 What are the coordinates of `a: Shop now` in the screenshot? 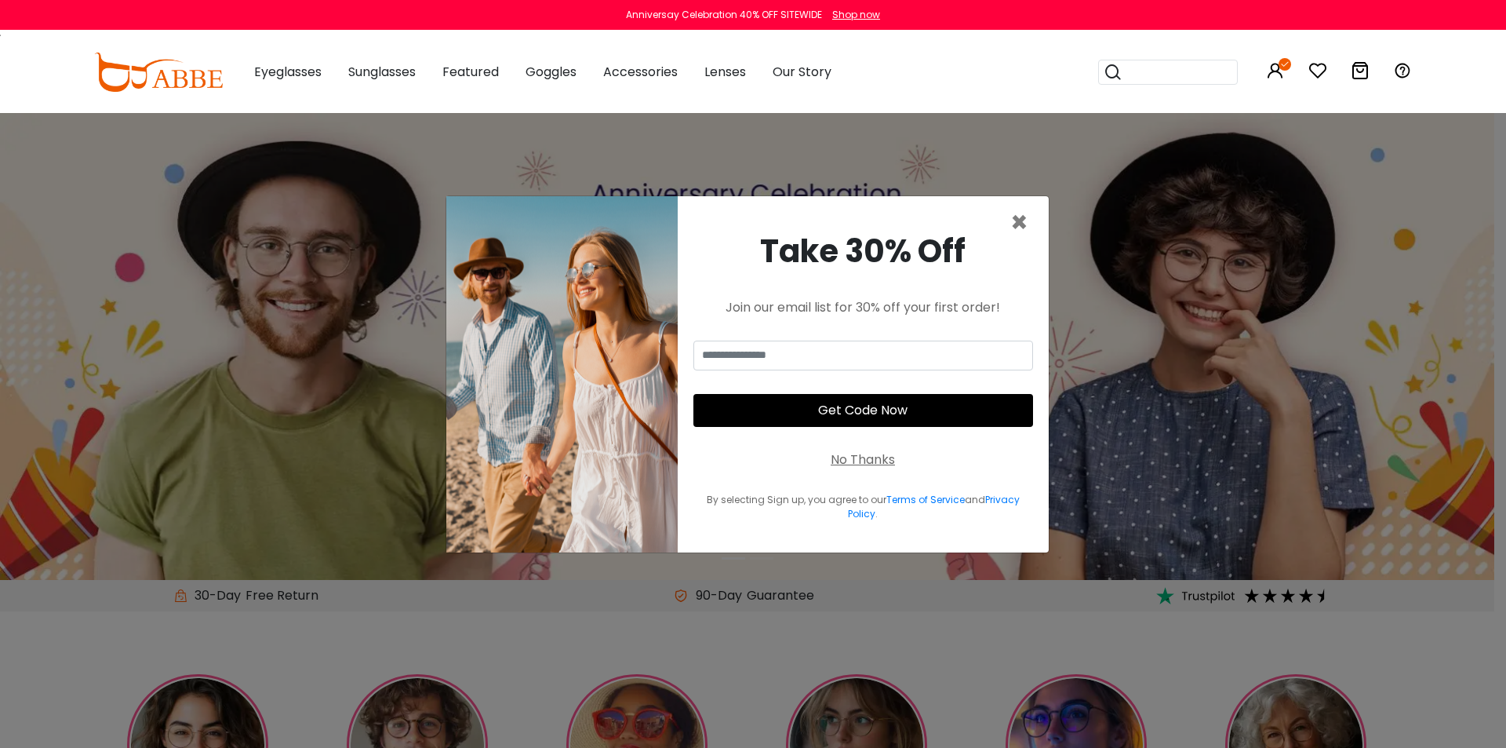 It's located at (852, 14).